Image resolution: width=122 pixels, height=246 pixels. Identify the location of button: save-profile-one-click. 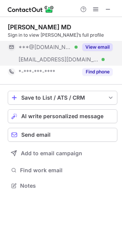
(62, 98).